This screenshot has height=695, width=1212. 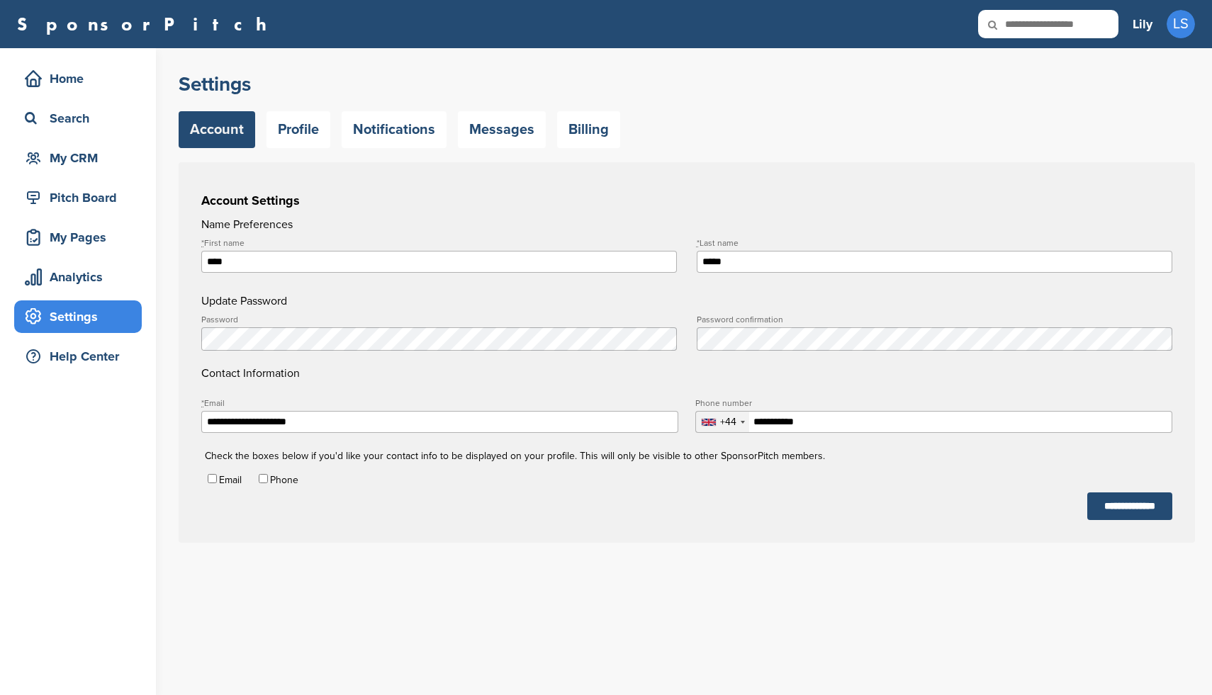 I want to click on a: Profile, so click(x=298, y=130).